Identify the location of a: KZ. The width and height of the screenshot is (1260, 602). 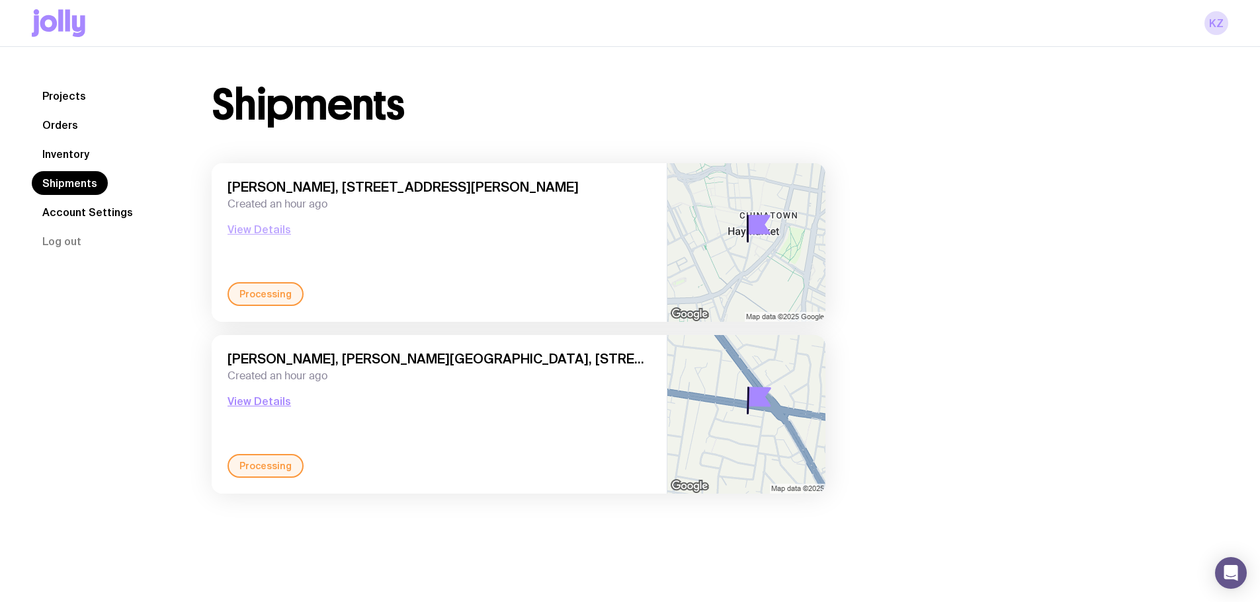
(1216, 23).